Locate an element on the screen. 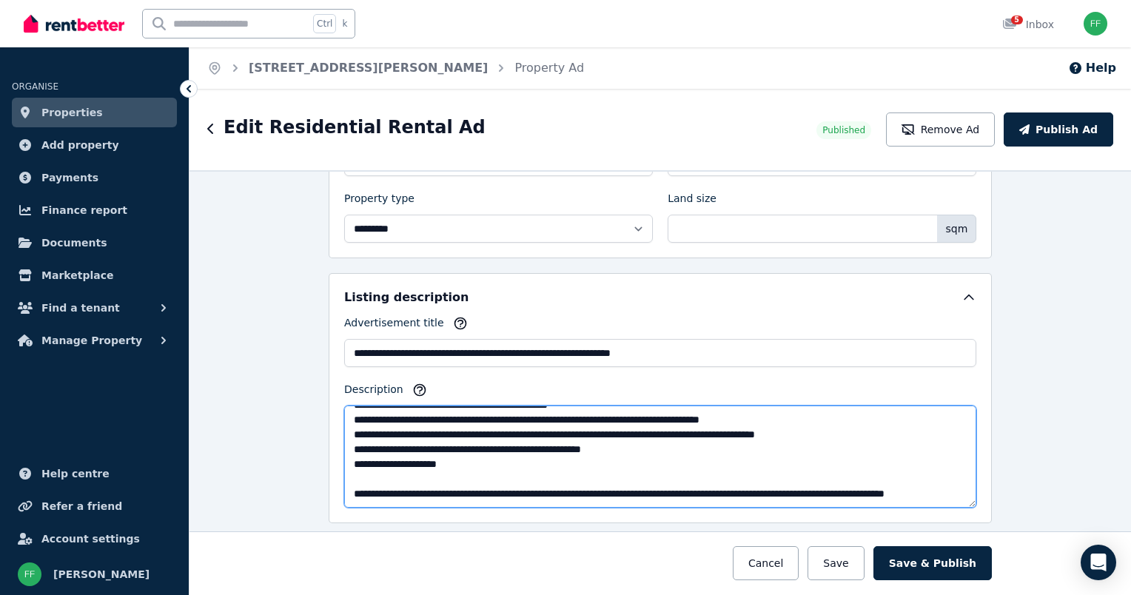 The height and width of the screenshot is (595, 1131). span: Account settings is located at coordinates (90, 539).